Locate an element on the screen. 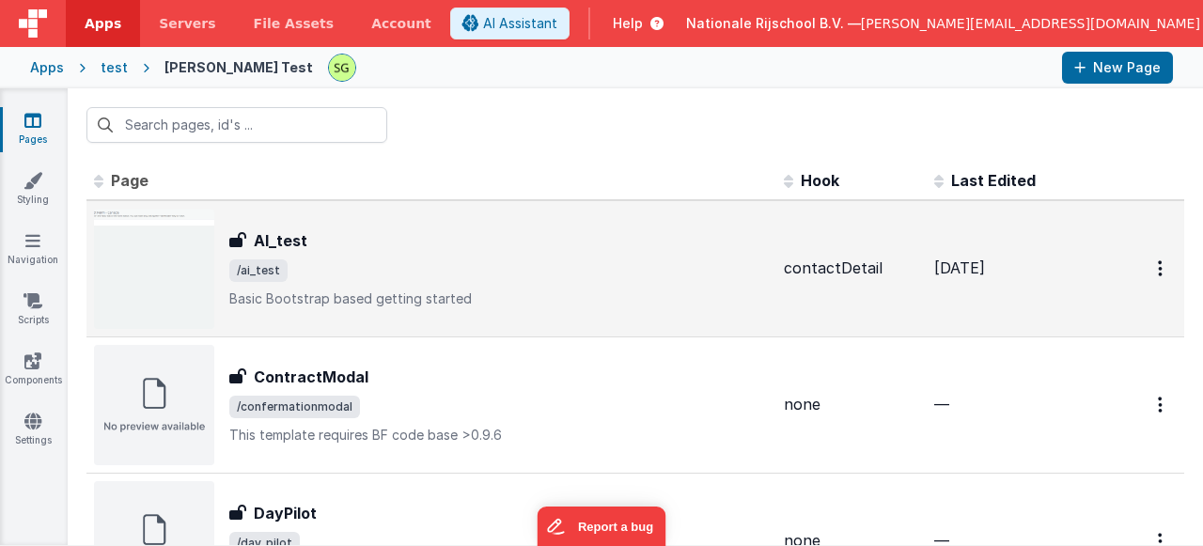 Image resolution: width=1203 pixels, height=546 pixels. button: AI Assistant is located at coordinates (509, 23).